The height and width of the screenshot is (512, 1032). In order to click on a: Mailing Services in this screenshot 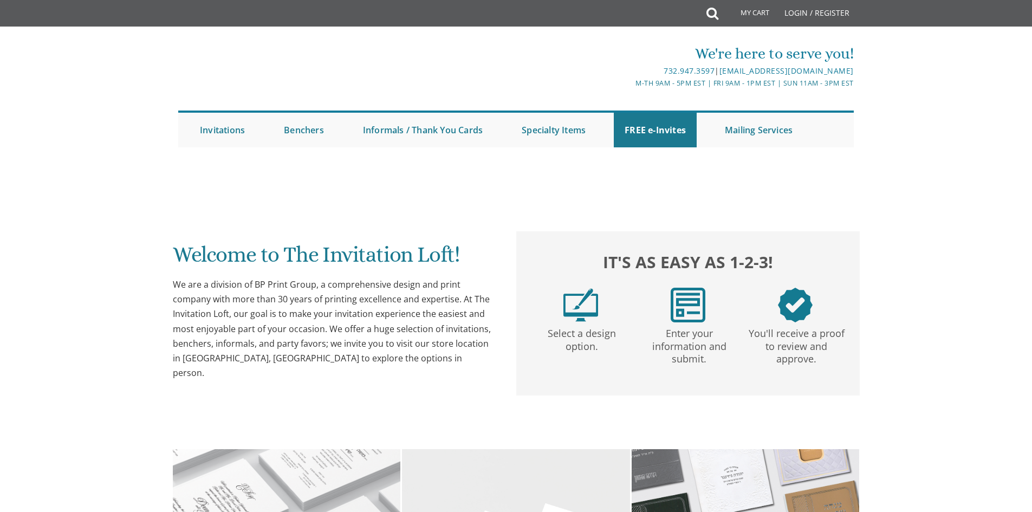, I will do `click(758, 130)`.